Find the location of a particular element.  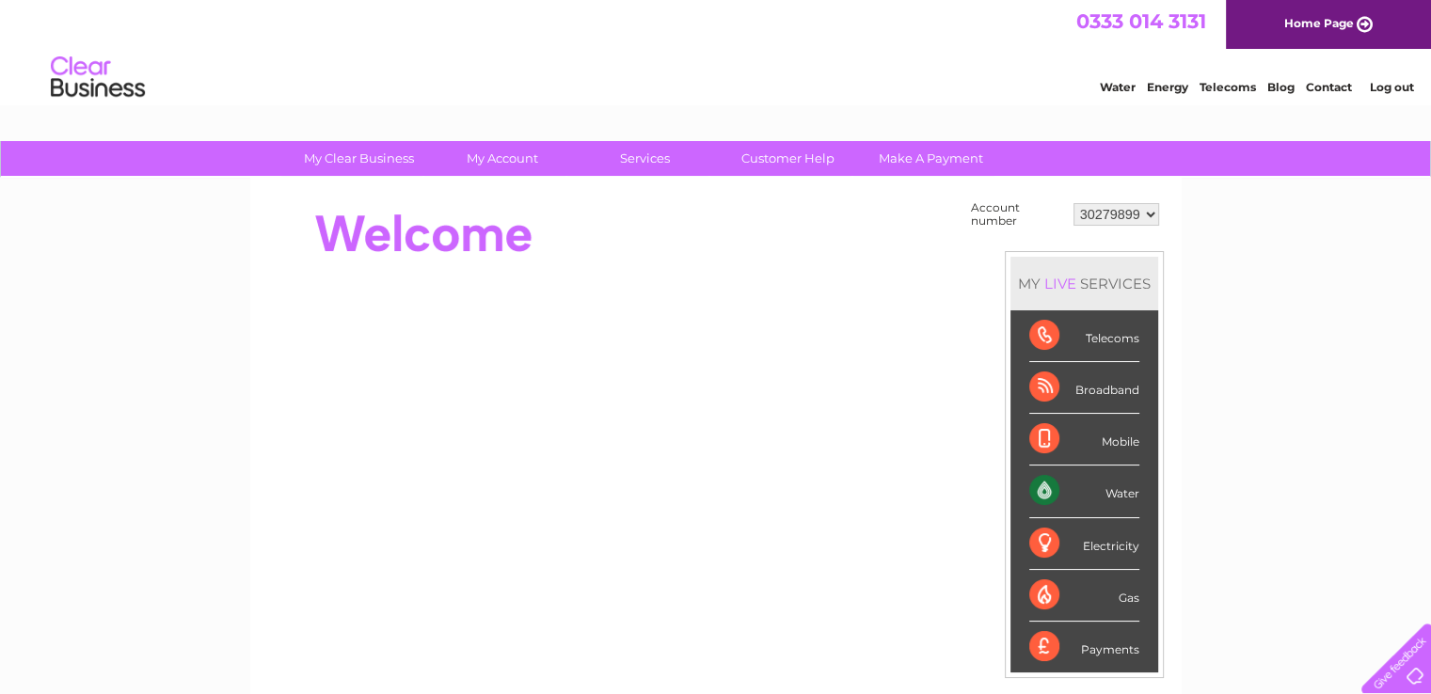

a: Blog is located at coordinates (1280, 87).